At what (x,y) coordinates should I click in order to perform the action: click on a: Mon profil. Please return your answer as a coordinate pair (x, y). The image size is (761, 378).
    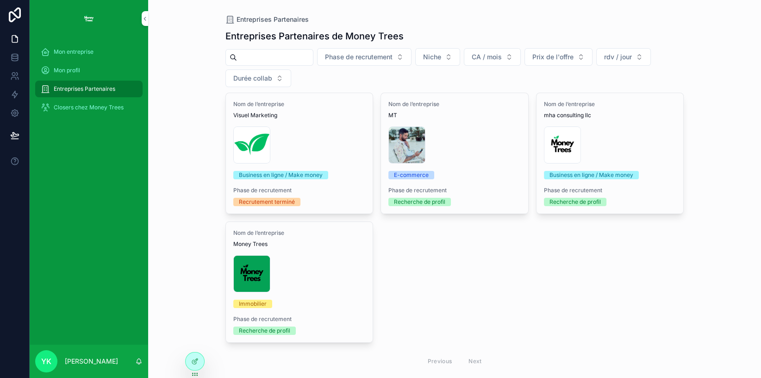
    Looking at the image, I should click on (89, 70).